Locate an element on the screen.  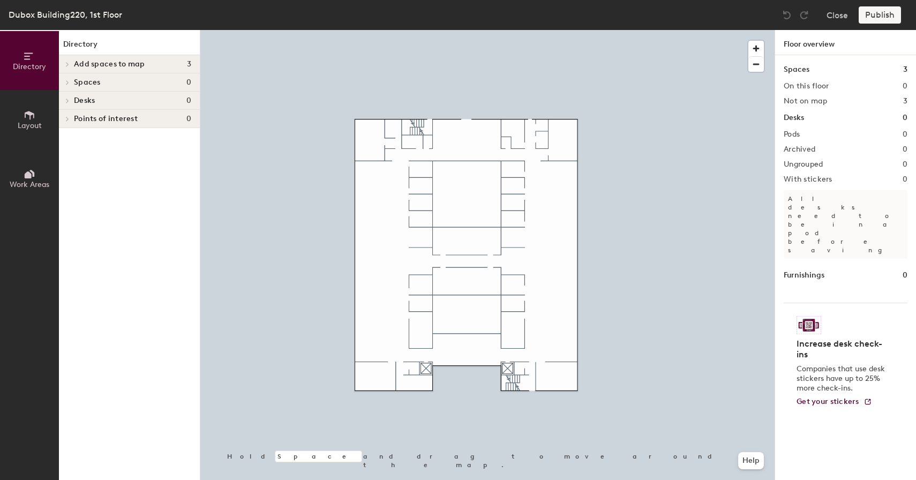
h2: Not on map is located at coordinates (805, 101).